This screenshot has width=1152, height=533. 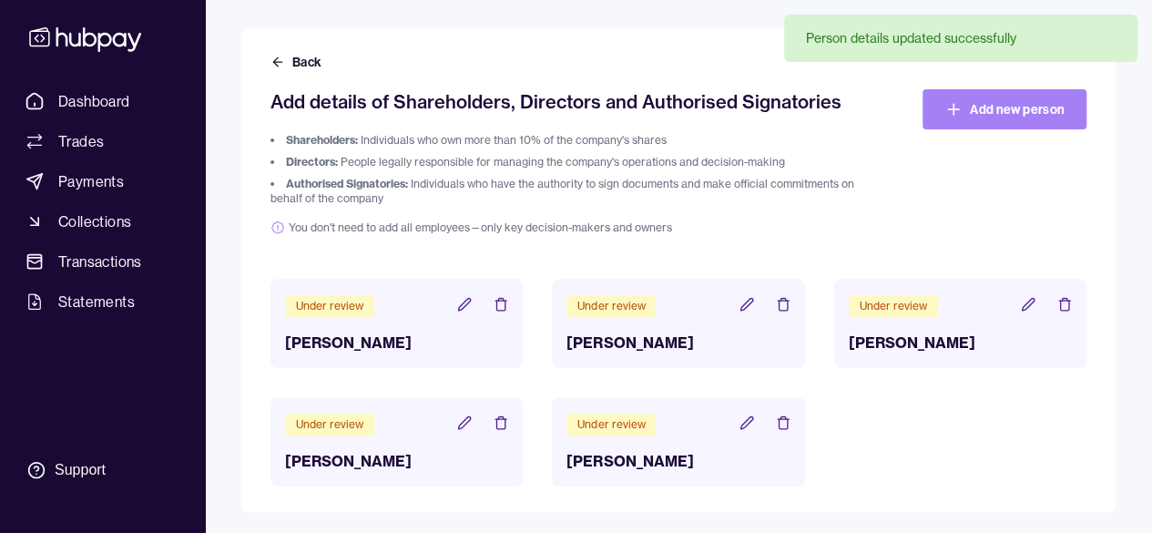 I want to click on span: Shareholders:, so click(x=321, y=139).